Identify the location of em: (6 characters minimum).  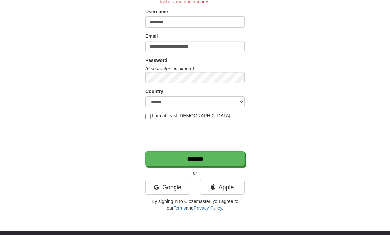
(169, 69).